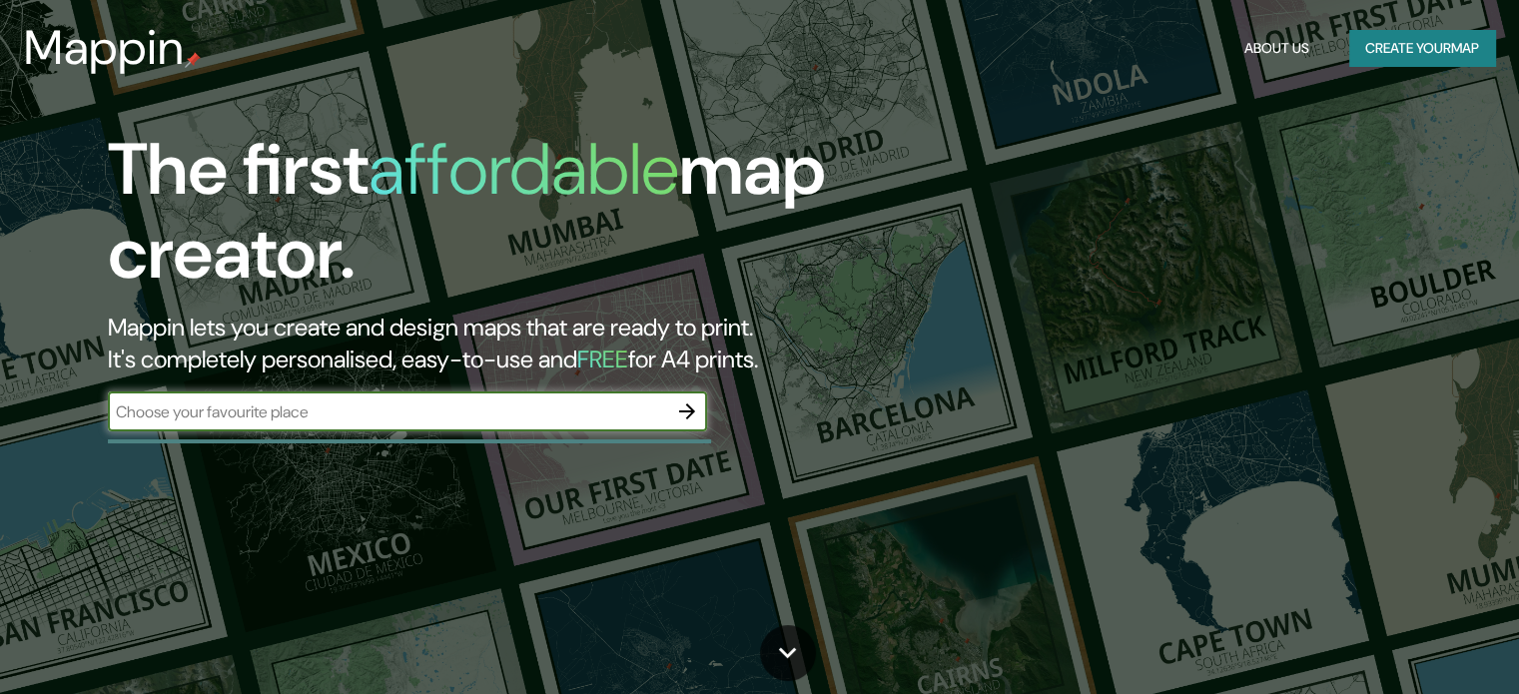 The height and width of the screenshot is (694, 1519). What do you see at coordinates (487, 344) in the screenshot?
I see `h2: Mappin lets you create and design maps that are ready to print. It's completely personalised, eas...` at bounding box center [487, 344].